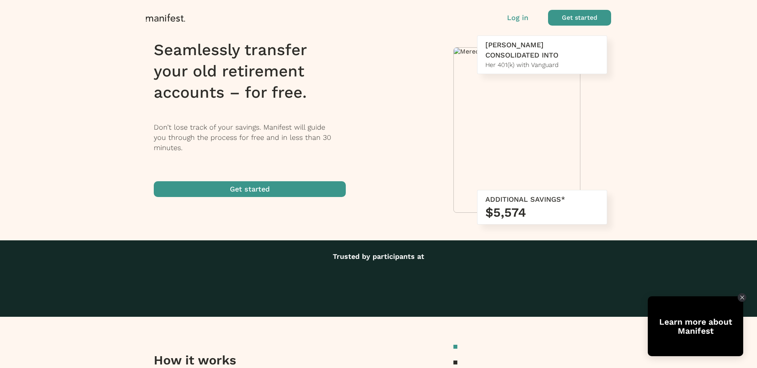 The width and height of the screenshot is (757, 368). I want to click on p: Don’t lose track of your savings. Manifest will guide you through the process for free and in les..., so click(255, 138).